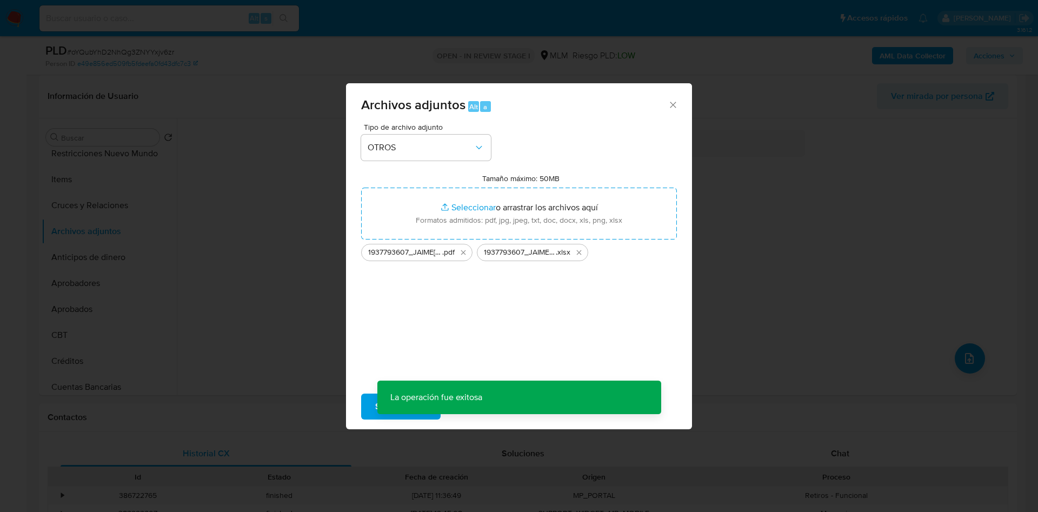 The height and width of the screenshot is (512, 1038). I want to click on span: Archivos adjuntos, so click(413, 104).